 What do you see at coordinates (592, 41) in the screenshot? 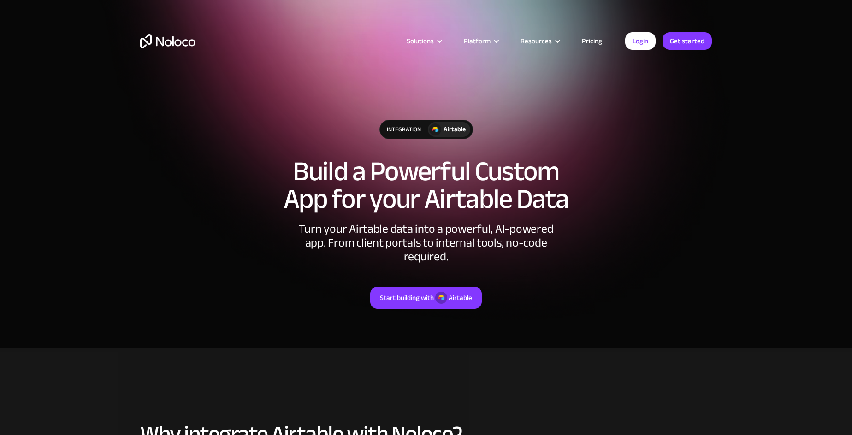
I see `a: Pricing` at bounding box center [592, 41].